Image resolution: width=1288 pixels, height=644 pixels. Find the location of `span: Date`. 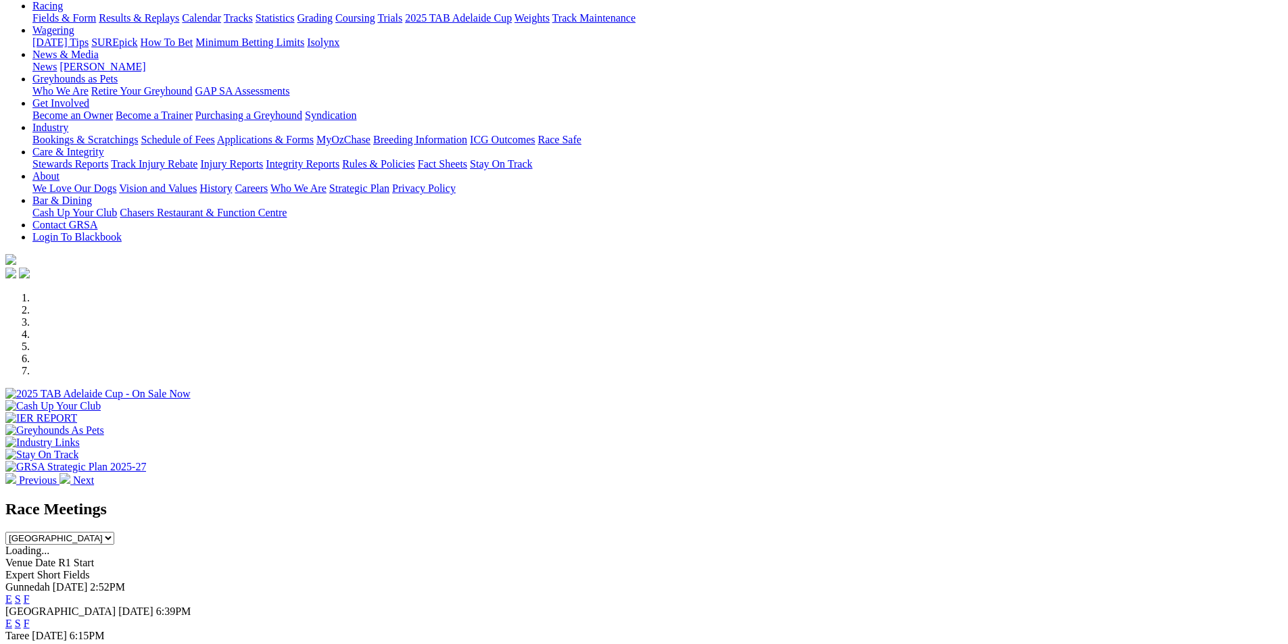

span: Date is located at coordinates (45, 562).